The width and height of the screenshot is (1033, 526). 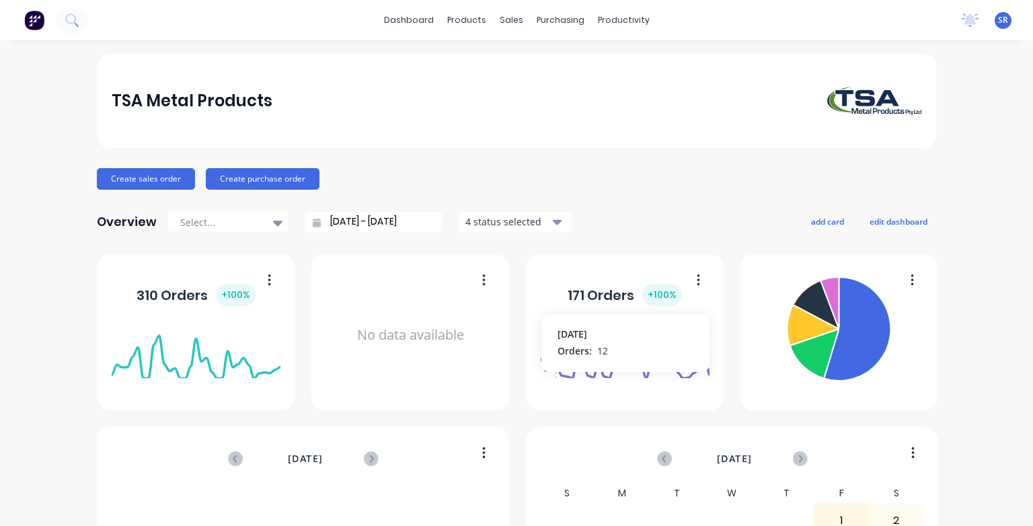 What do you see at coordinates (146, 179) in the screenshot?
I see `button: Create sales order` at bounding box center [146, 179].